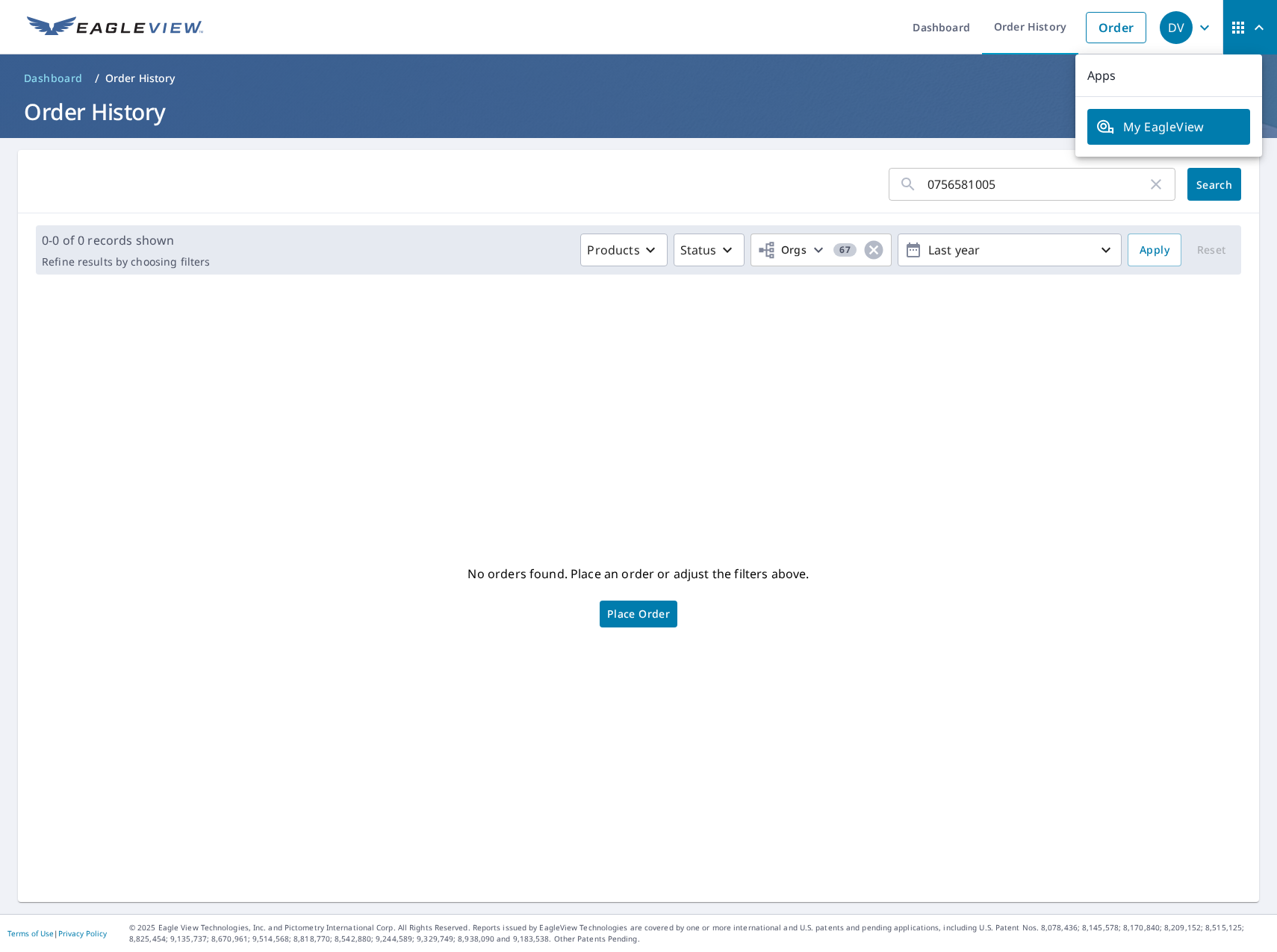 The height and width of the screenshot is (952, 1277). What do you see at coordinates (30, 933) in the screenshot?
I see `a: Terms of Use` at bounding box center [30, 933].